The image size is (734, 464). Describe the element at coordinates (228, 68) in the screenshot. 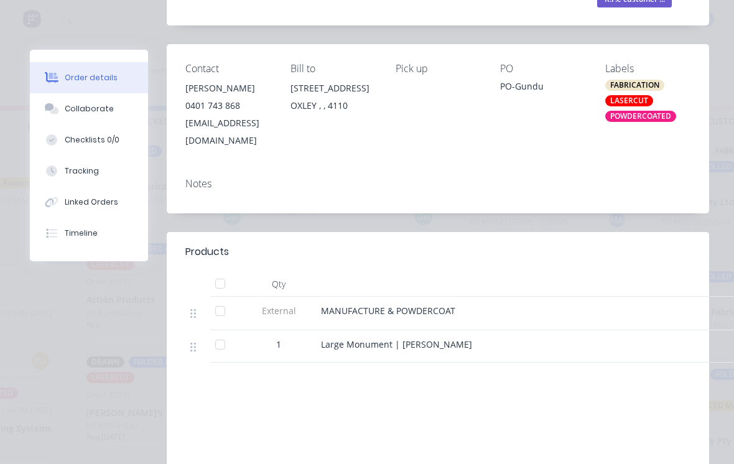

I see `div: Contact` at that location.